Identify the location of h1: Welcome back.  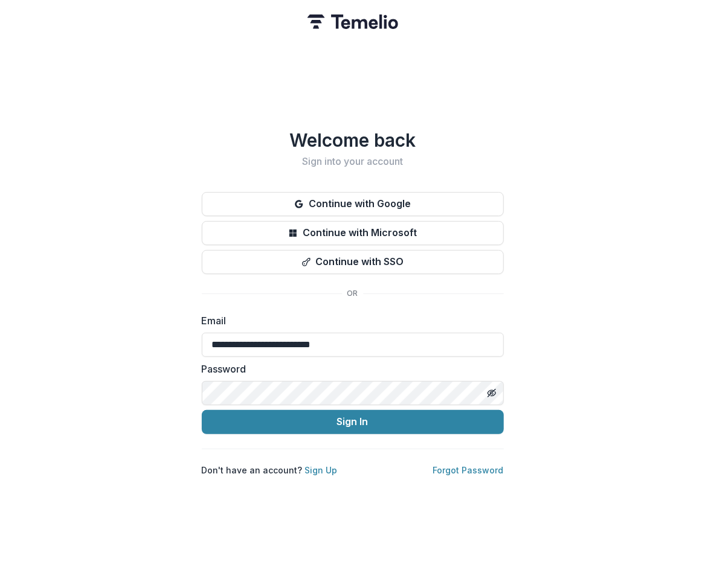
(353, 140).